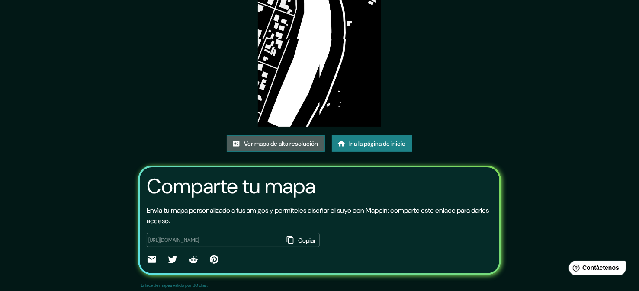  What do you see at coordinates (307, 240) in the screenshot?
I see `font: Copiar` at bounding box center [307, 240].